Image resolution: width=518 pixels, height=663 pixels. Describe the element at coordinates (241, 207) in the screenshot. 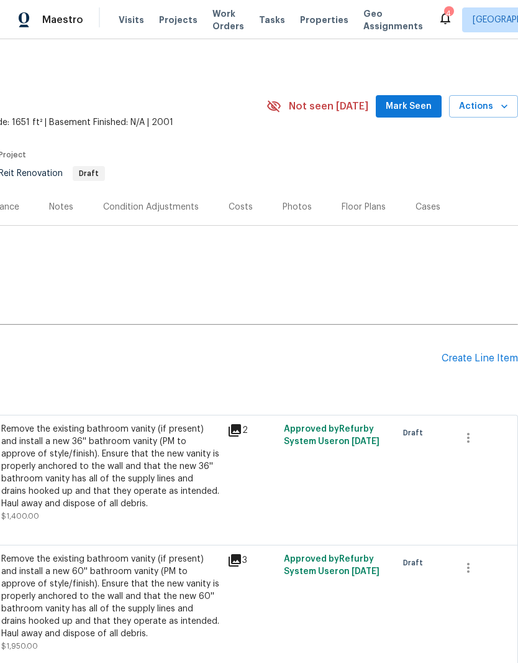

I see `div: Costs` at that location.